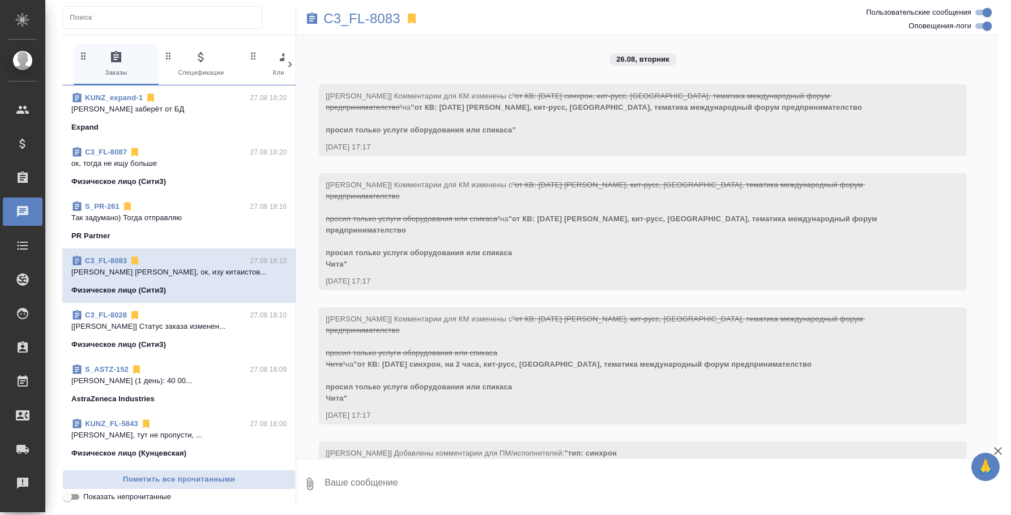  Describe the element at coordinates (179, 164) in the screenshot. I see `p: ок, тогда не ищу больше` at that location.